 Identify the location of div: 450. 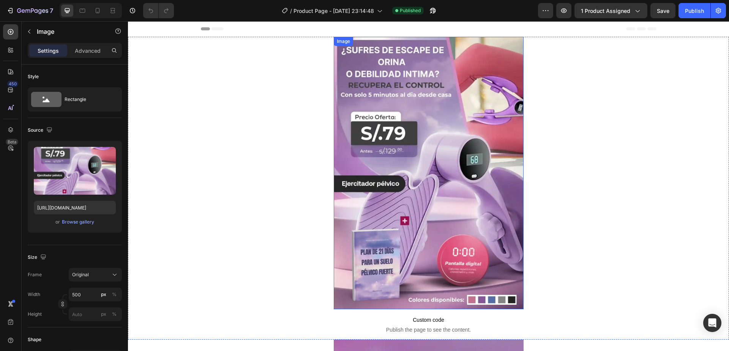
(13, 84).